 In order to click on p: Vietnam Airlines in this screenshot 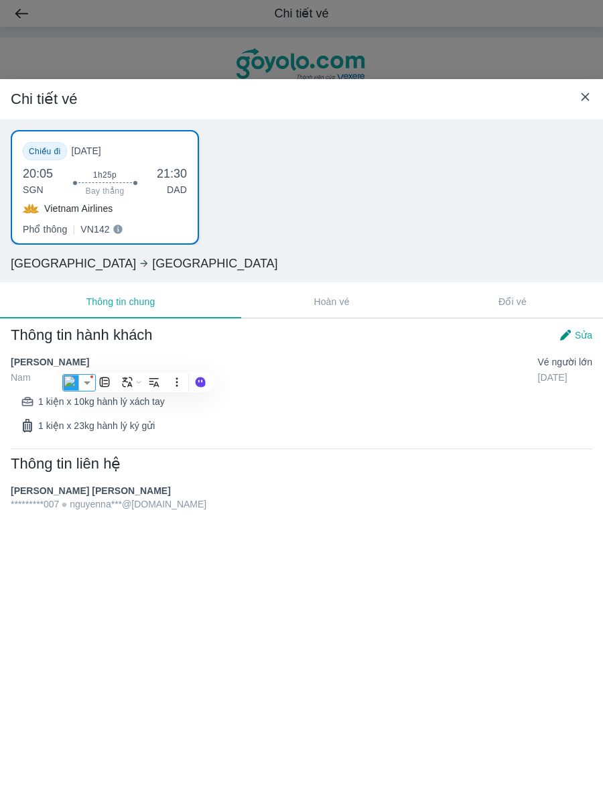, I will do `click(78, 208)`.